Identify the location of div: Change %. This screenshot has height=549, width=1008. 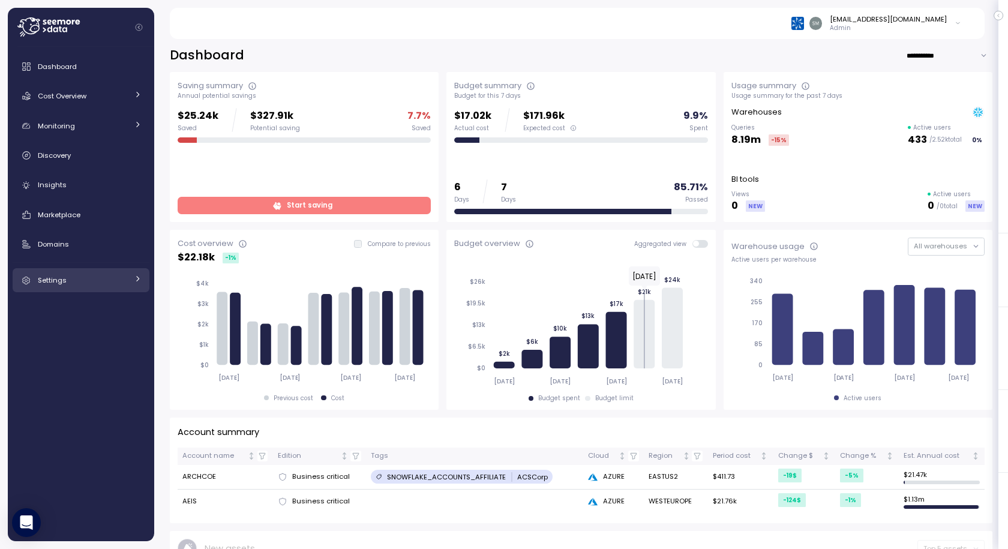
(862, 456).